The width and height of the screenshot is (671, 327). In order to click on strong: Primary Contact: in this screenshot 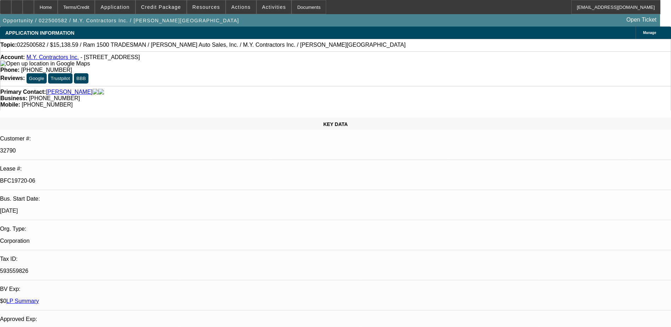, I will do `click(23, 92)`.